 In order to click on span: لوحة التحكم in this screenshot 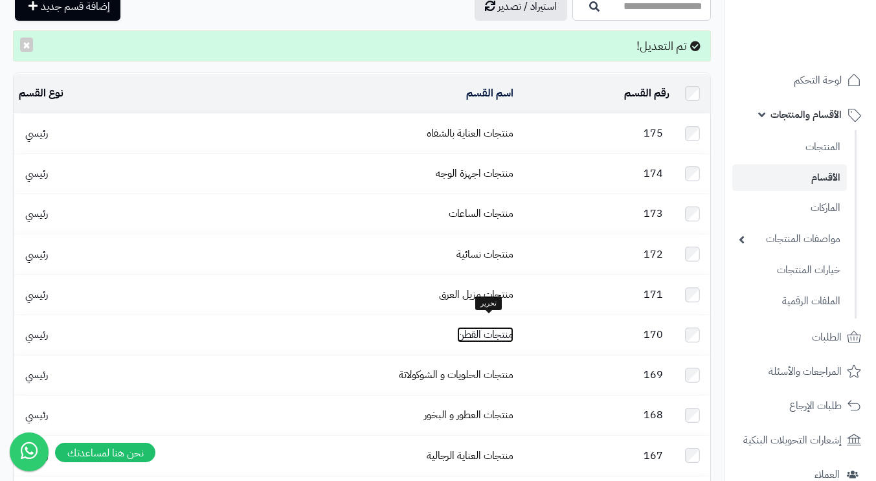, I will do `click(818, 80)`.